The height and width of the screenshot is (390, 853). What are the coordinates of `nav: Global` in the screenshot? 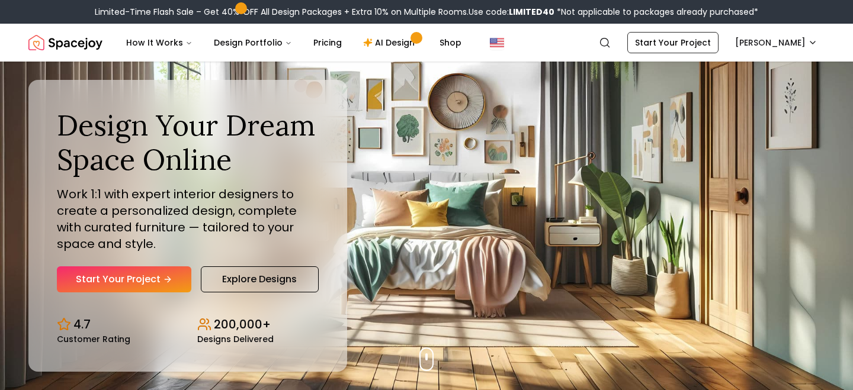 It's located at (426, 43).